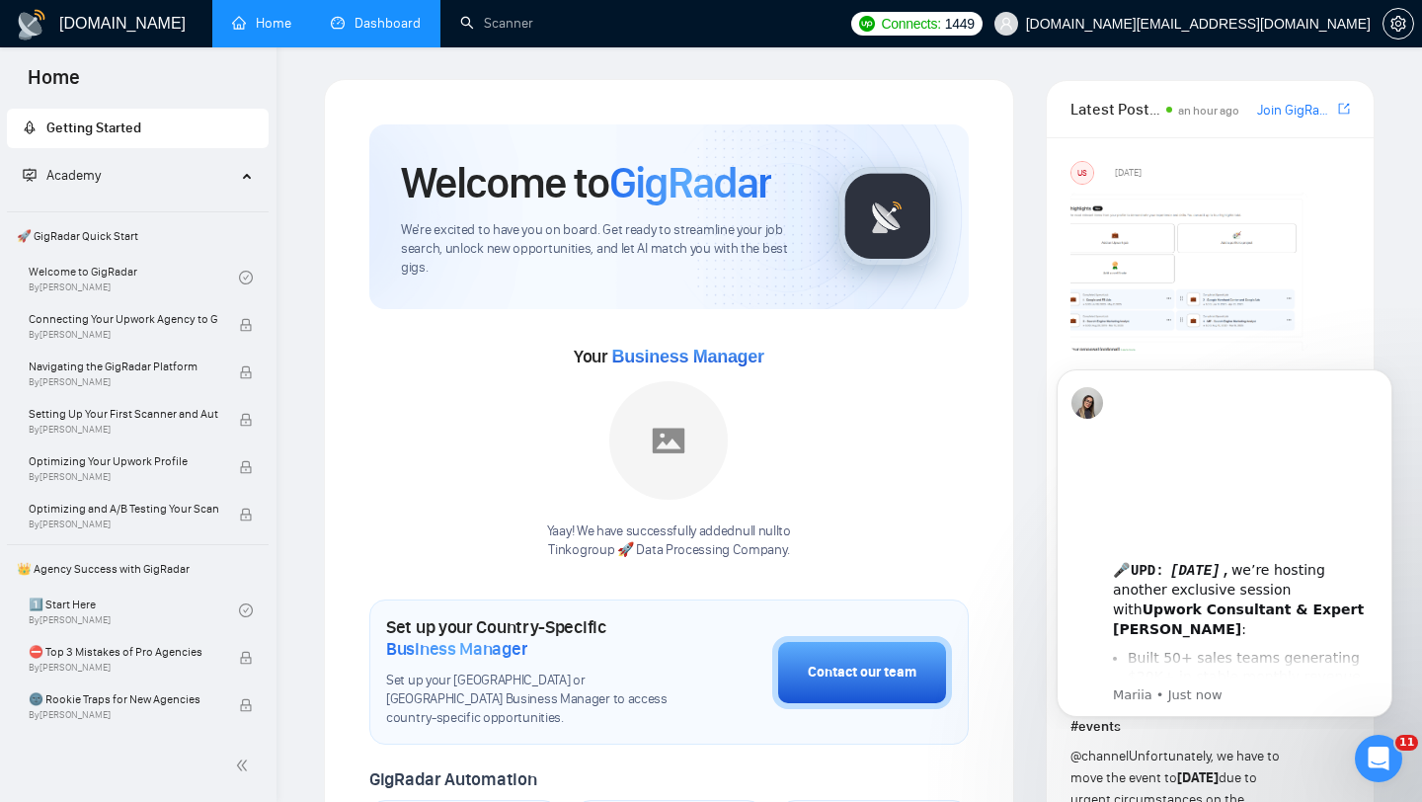  What do you see at coordinates (53, 84) in the screenshot?
I see `span: Home` at bounding box center [53, 84].